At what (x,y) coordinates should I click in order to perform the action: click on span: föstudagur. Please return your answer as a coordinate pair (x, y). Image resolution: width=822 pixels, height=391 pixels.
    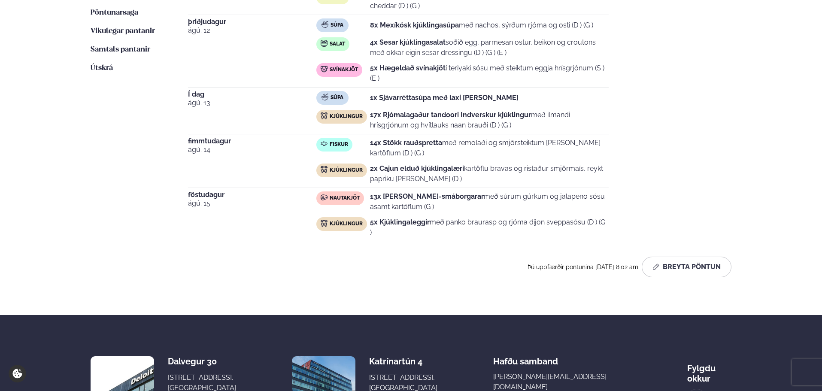
    Looking at the image, I should click on (252, 195).